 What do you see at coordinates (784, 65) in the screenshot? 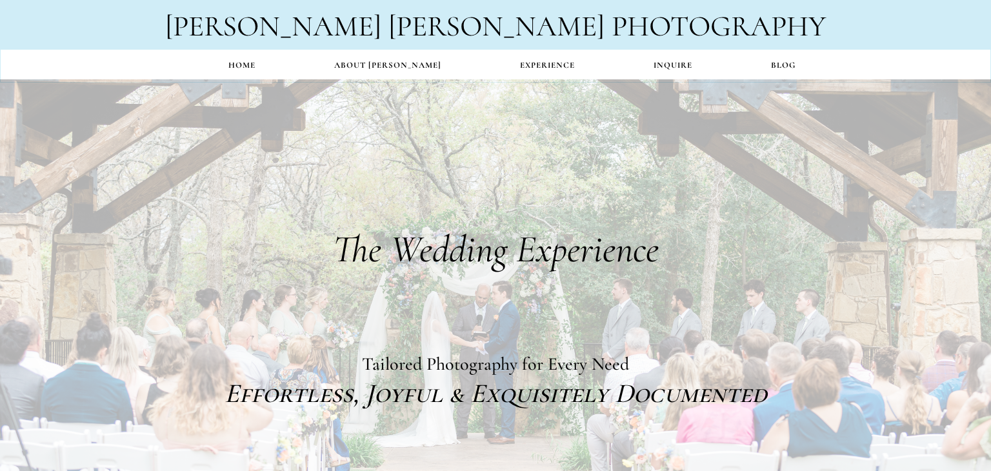
I see `a: BLOG` at bounding box center [784, 65].